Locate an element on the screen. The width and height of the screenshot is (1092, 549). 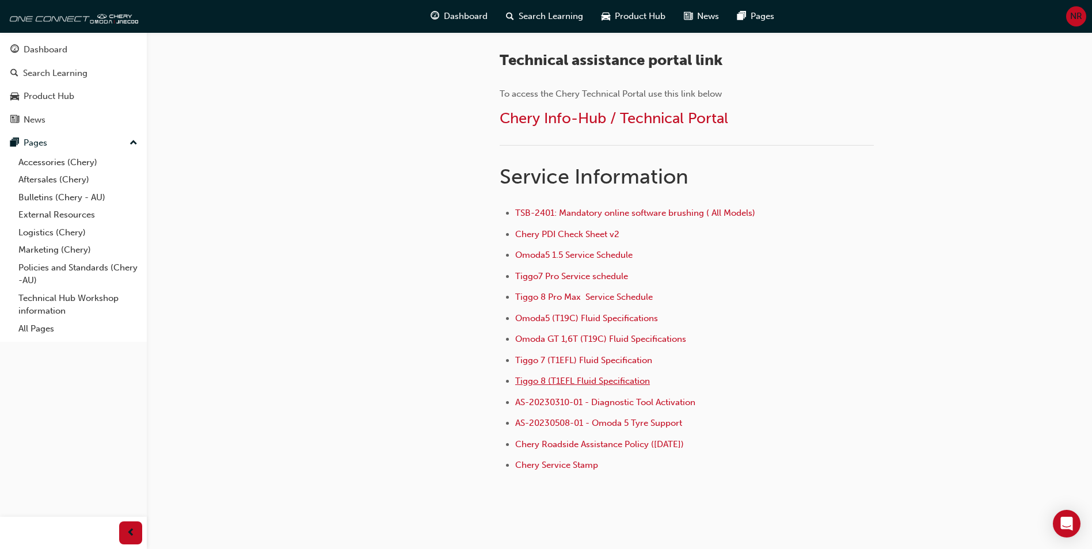
a: Tiggo7 Pro Service schedule is located at coordinates (571, 276).